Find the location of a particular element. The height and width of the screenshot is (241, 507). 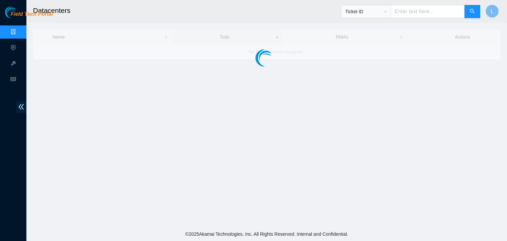

span: Ticket ID is located at coordinates (366, 12).